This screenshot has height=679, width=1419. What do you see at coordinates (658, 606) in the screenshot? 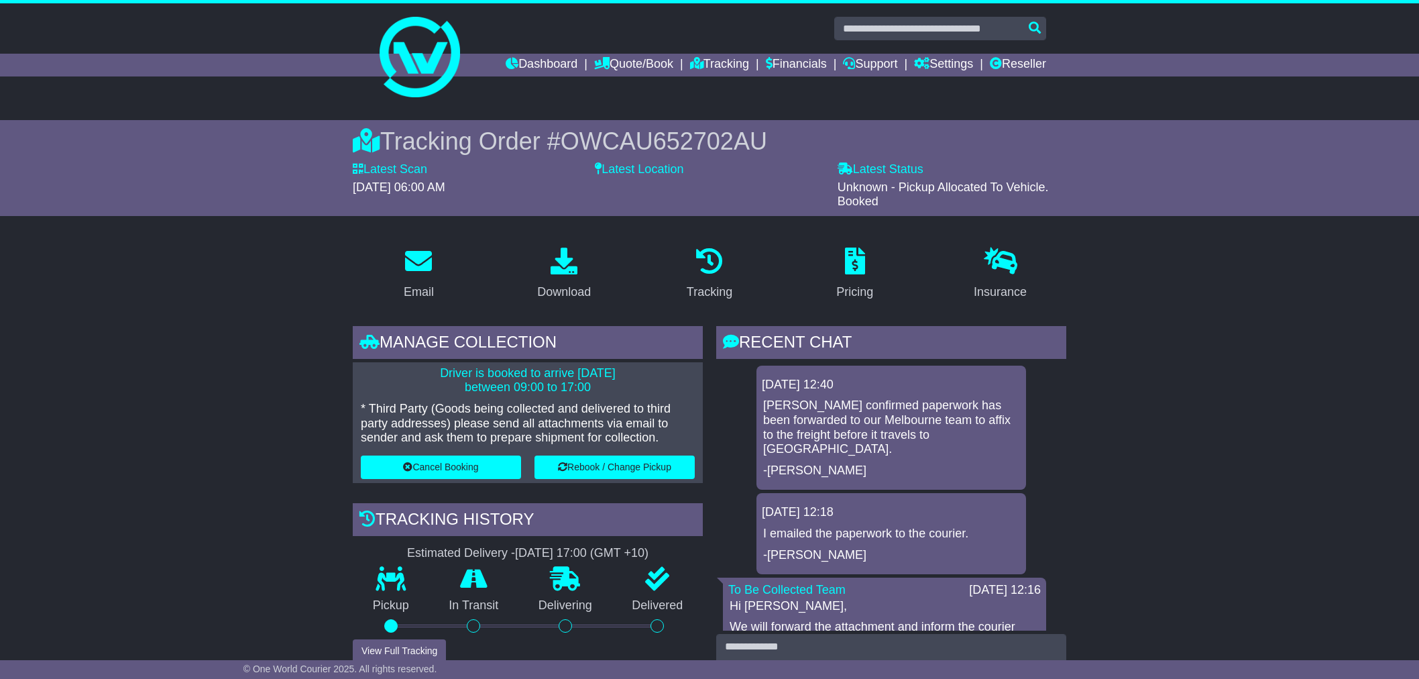
I see `p: Delivered` at bounding box center [658, 606].